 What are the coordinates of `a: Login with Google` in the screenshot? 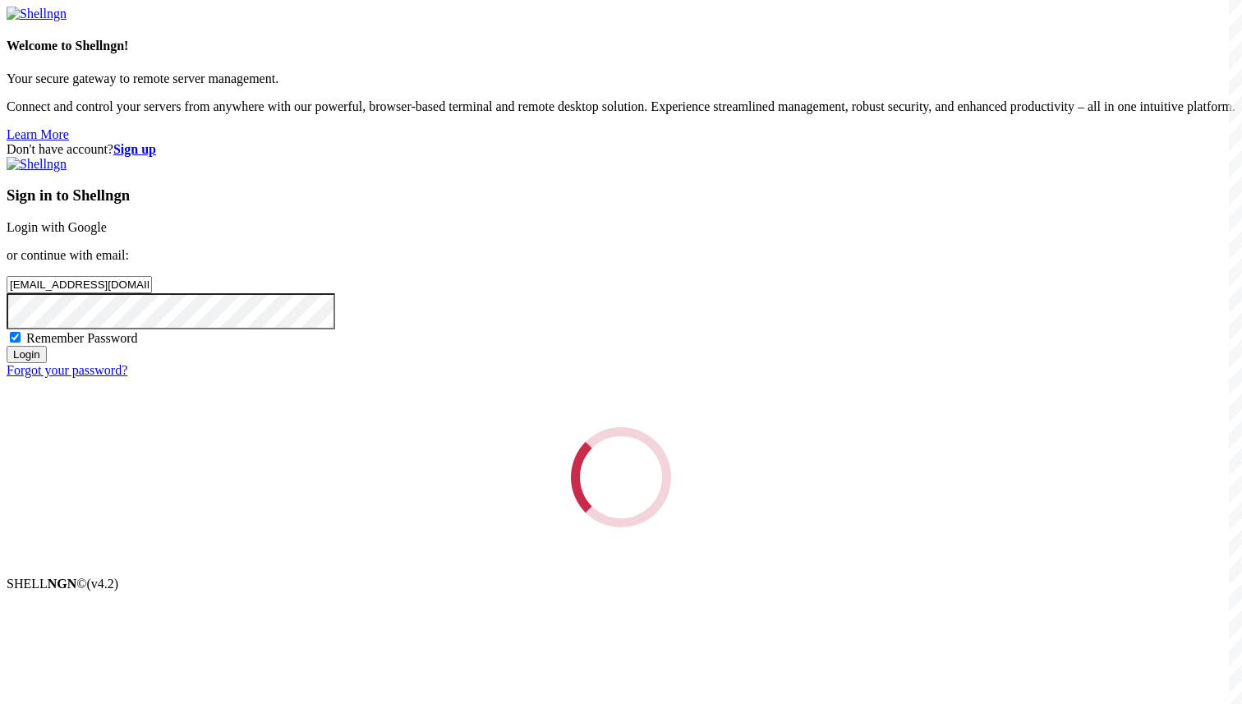 It's located at (57, 227).